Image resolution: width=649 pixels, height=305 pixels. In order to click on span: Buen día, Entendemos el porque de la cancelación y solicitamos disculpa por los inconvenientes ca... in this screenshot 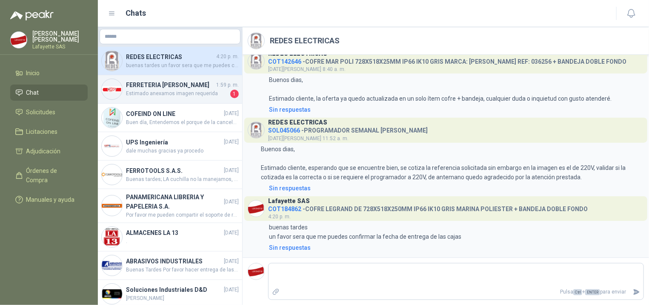, I will do `click(182, 122)`.